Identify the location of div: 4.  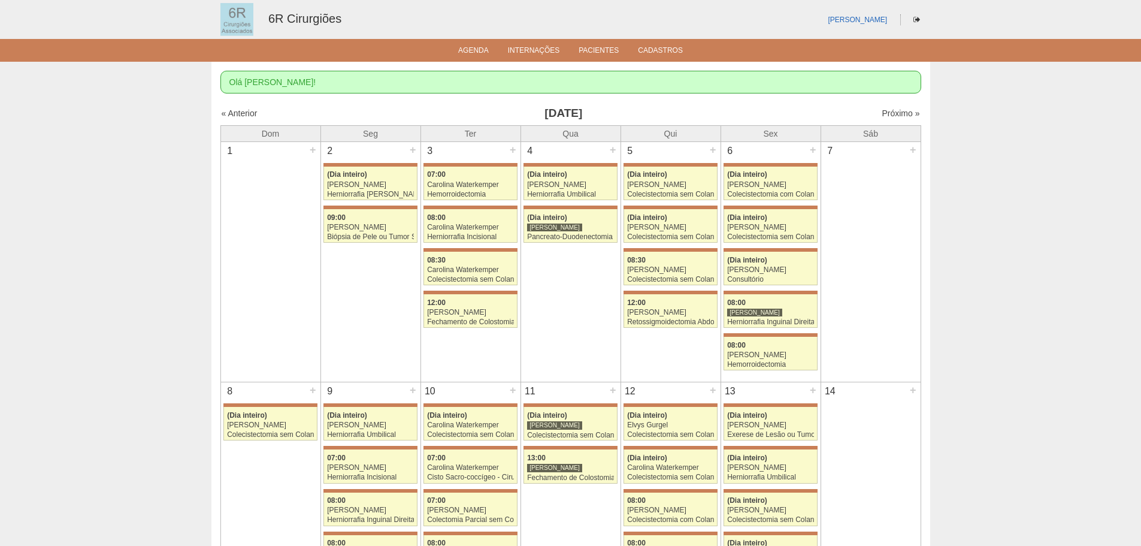
(530, 151).